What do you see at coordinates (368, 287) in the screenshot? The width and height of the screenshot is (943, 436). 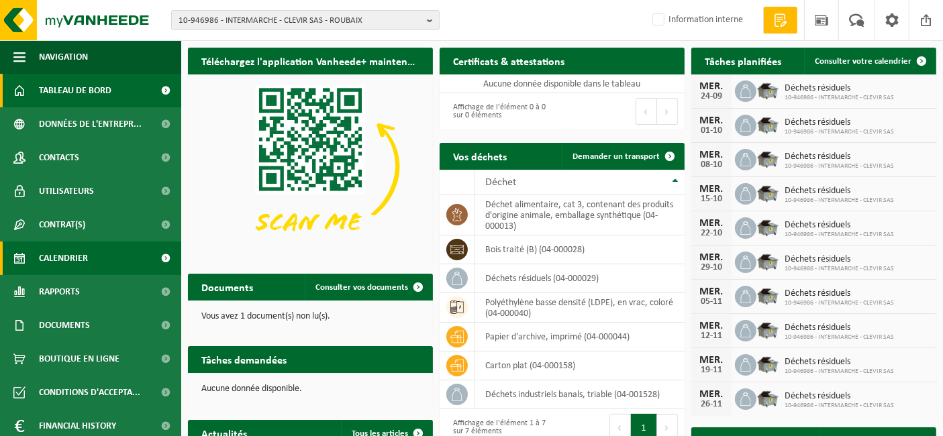 I see `a: Consulter vos documents` at bounding box center [368, 287].